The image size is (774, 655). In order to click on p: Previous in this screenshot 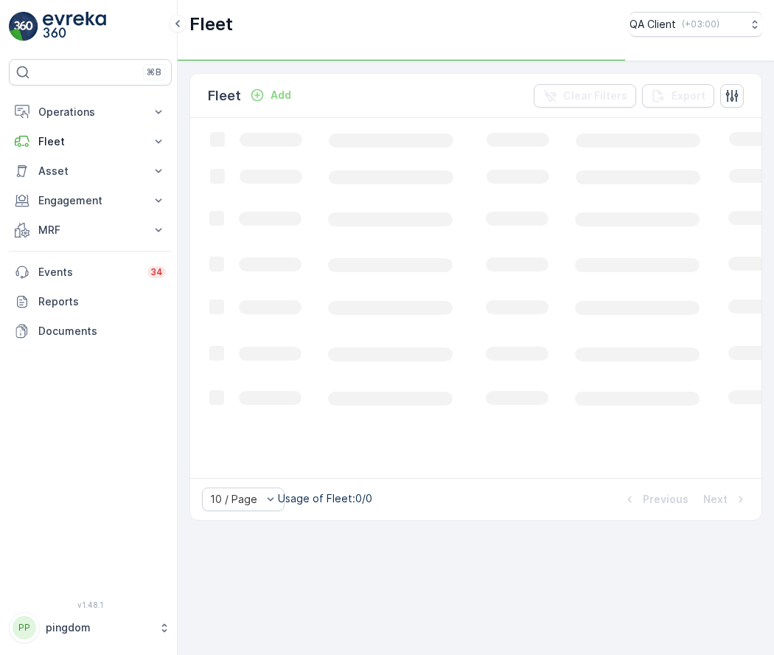, I will do `click(666, 499)`.